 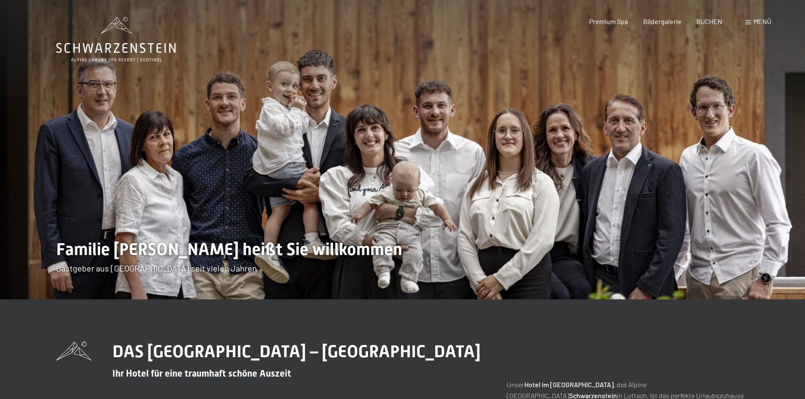 I want to click on span: Premium Spa, so click(x=608, y=21).